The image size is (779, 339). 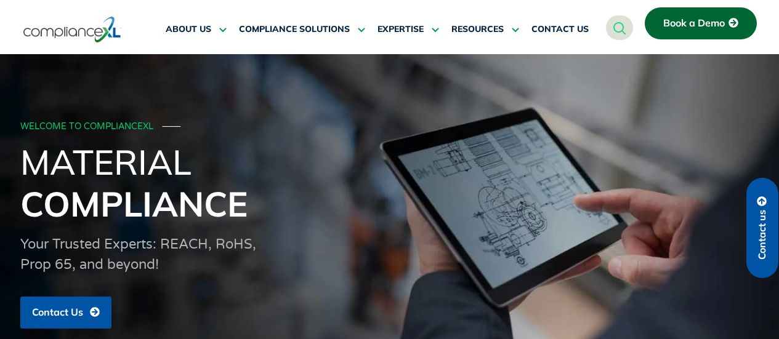 I want to click on span: ABOUT US, so click(x=188, y=30).